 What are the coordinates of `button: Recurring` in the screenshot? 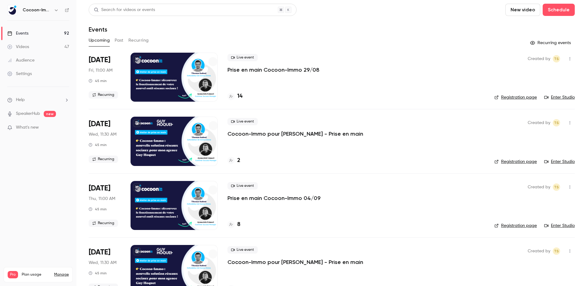 It's located at (139, 40).